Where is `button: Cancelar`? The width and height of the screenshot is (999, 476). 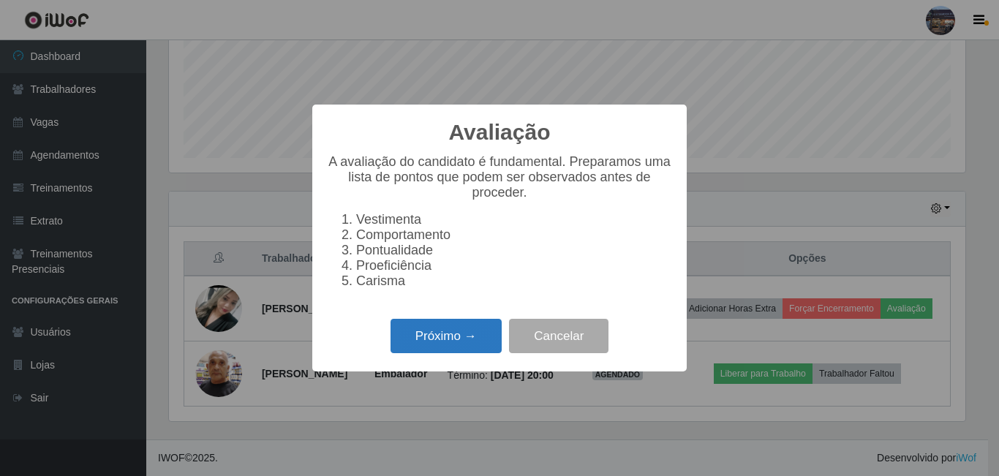
button: Cancelar is located at coordinates (559, 336).